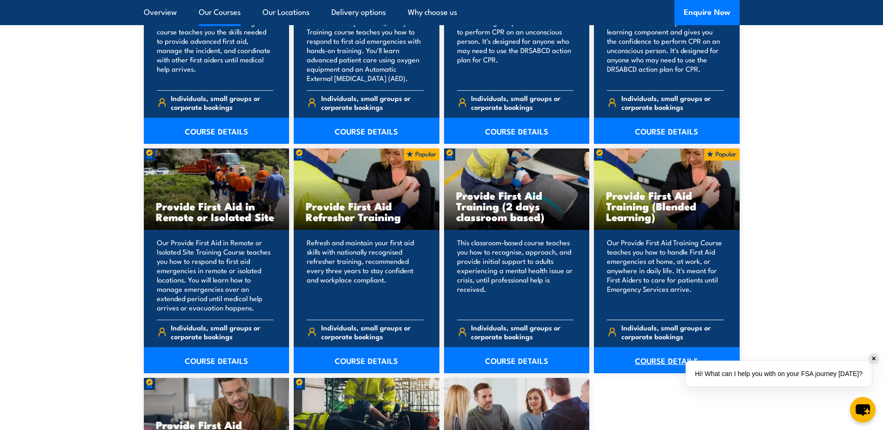 Image resolution: width=883 pixels, height=430 pixels. I want to click on button: chat-button, so click(863, 410).